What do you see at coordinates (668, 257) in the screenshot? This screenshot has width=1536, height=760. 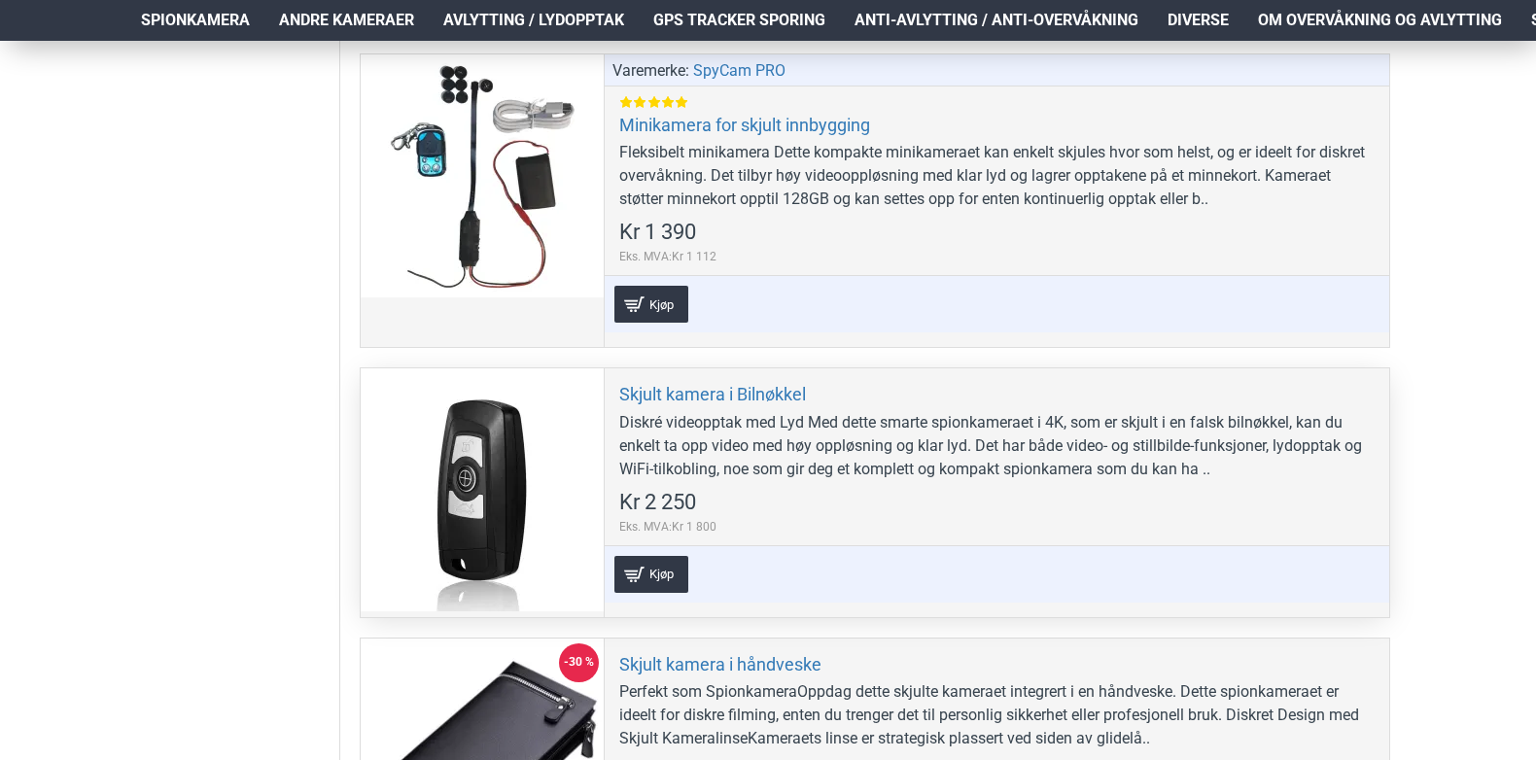 I see `span: Eks. MVA:Kr 1 112` at bounding box center [668, 257].